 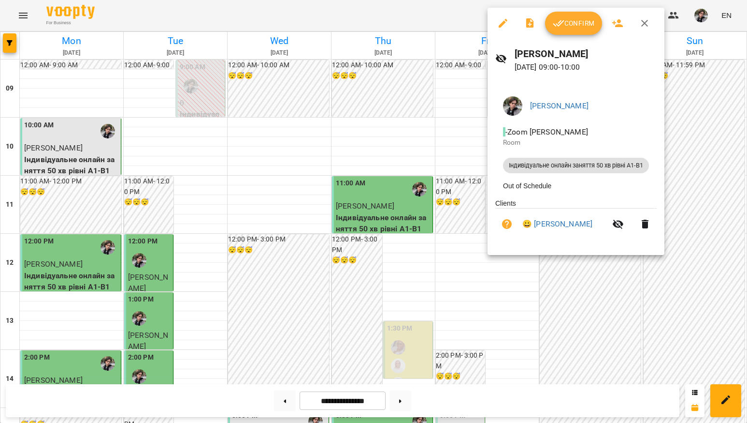 What do you see at coordinates (507, 224) in the screenshot?
I see `button: Unpaid. Bill the attendance?` at bounding box center [507, 224].